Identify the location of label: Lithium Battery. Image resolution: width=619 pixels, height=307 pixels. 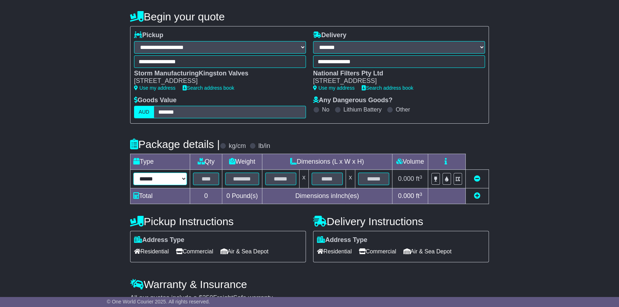
(362, 109).